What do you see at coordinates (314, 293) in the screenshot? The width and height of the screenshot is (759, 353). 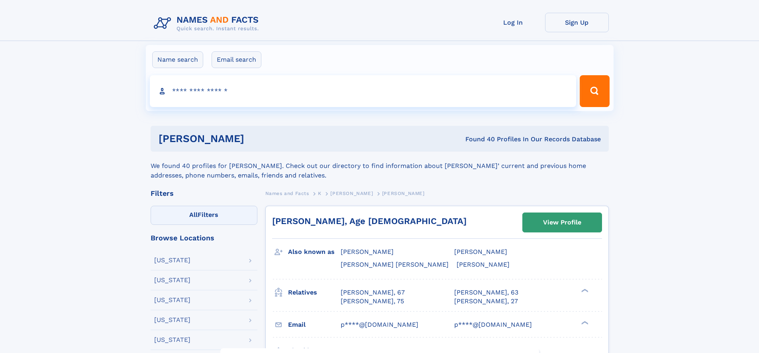 I see `h3: Relatives` at bounding box center [314, 293].